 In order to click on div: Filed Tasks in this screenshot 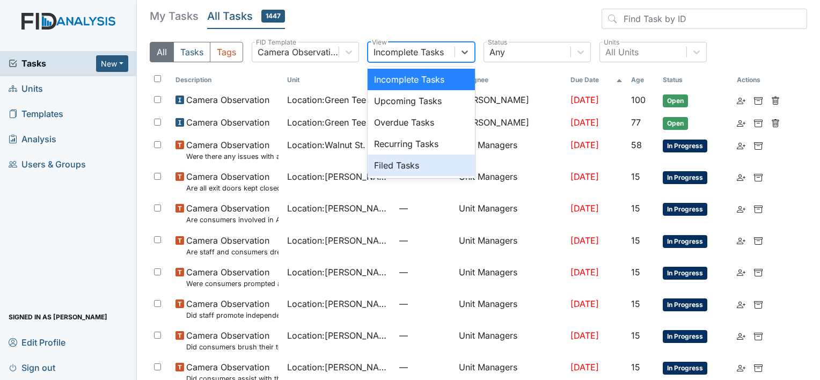, I will do `click(421, 165)`.